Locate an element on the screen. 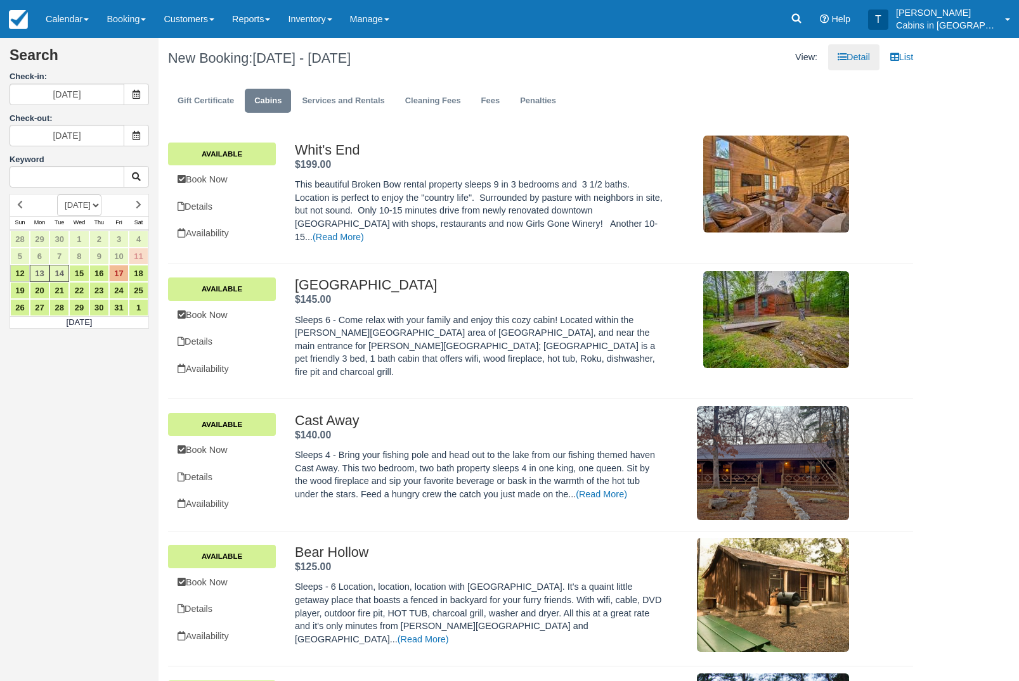  p: This beautiful Broken Bow rental property sleeps 9 in 3 bedrooms and 3 1/2 baths. Location is per... is located at coordinates (479, 210).